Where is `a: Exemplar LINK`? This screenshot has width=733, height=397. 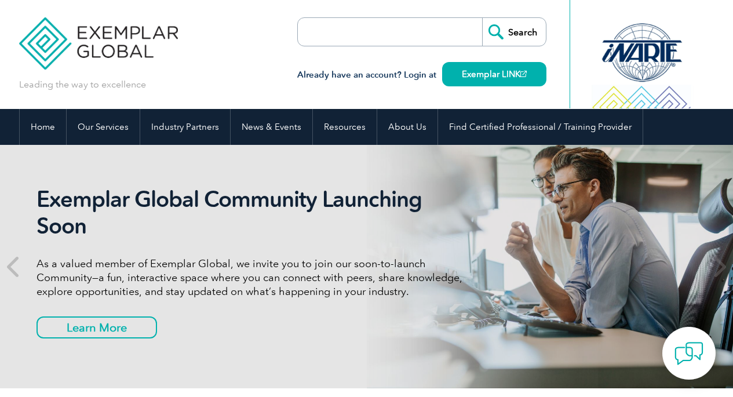 a: Exemplar LINK is located at coordinates (495, 74).